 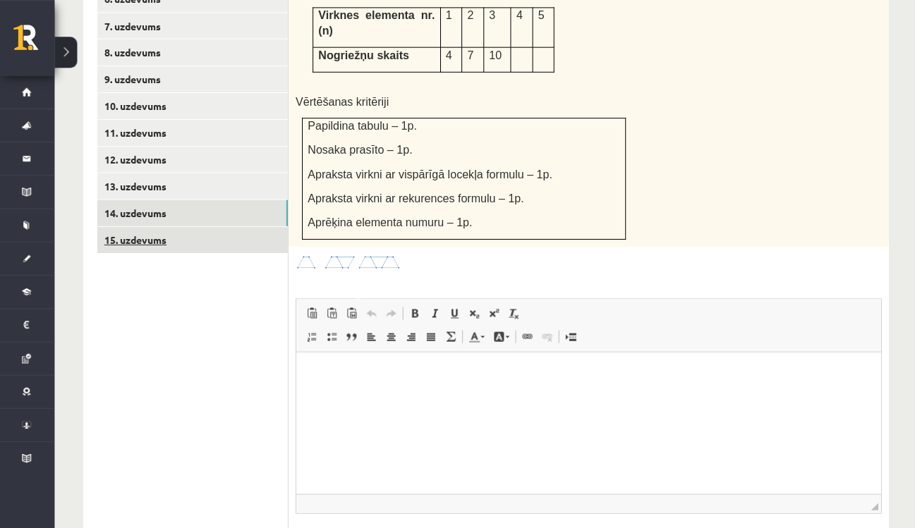 I want to click on a: Redo (⌘+Y), so click(x=391, y=312).